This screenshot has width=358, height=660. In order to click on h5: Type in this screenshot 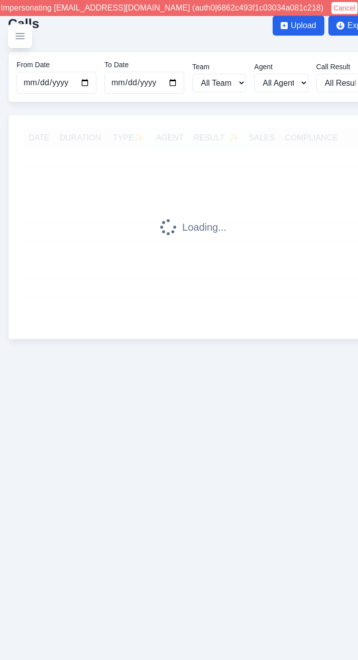, I will do `click(128, 138)`.